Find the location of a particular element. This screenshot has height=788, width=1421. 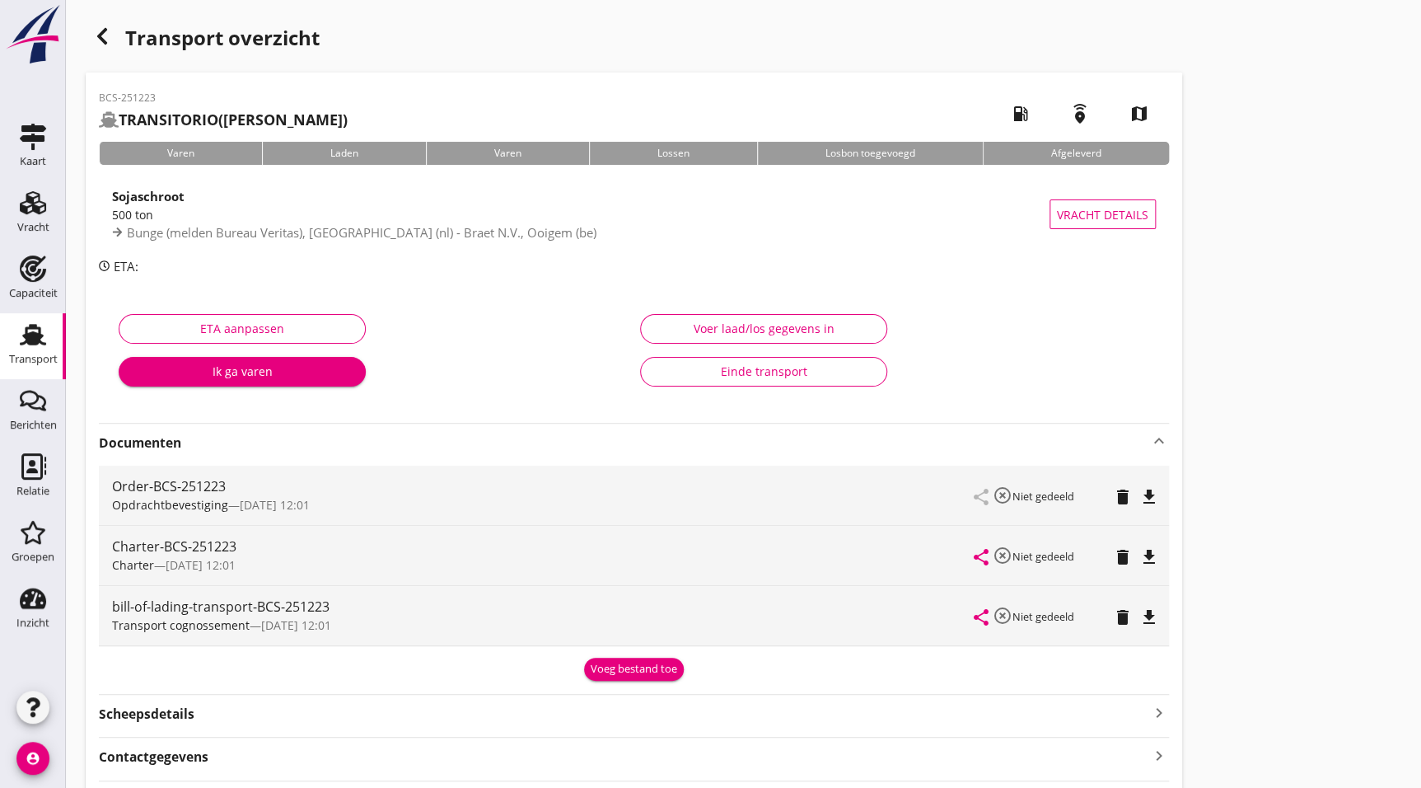

button: Voer laad/los gegevens in is located at coordinates (764, 329).